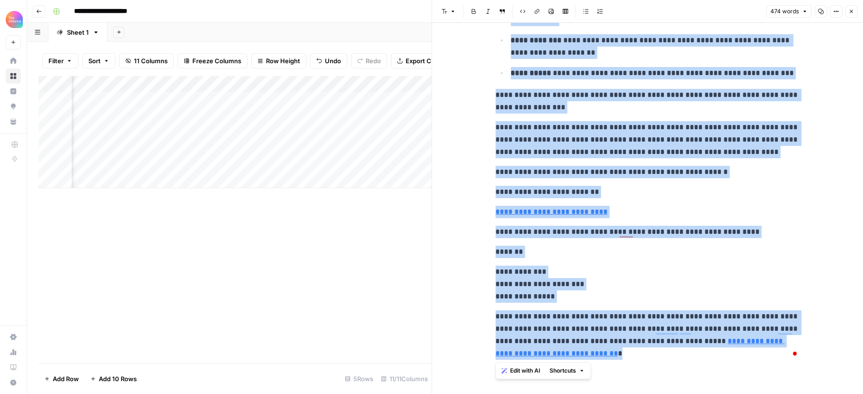 The width and height of the screenshot is (863, 394). Describe the element at coordinates (78, 32) in the screenshot. I see `div: Sheet 1` at that location.